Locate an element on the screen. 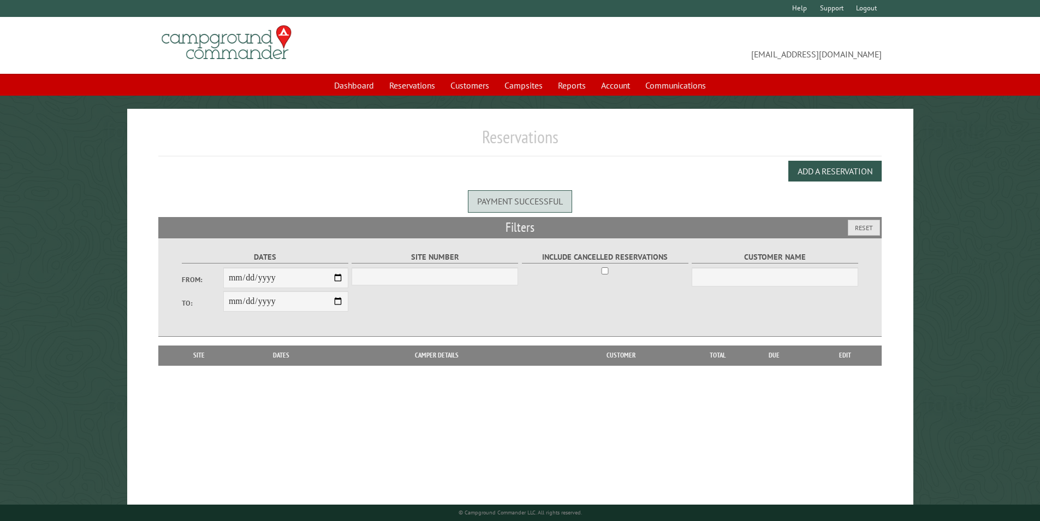 This screenshot has width=1040, height=521. a: Reservations is located at coordinates (412, 85).